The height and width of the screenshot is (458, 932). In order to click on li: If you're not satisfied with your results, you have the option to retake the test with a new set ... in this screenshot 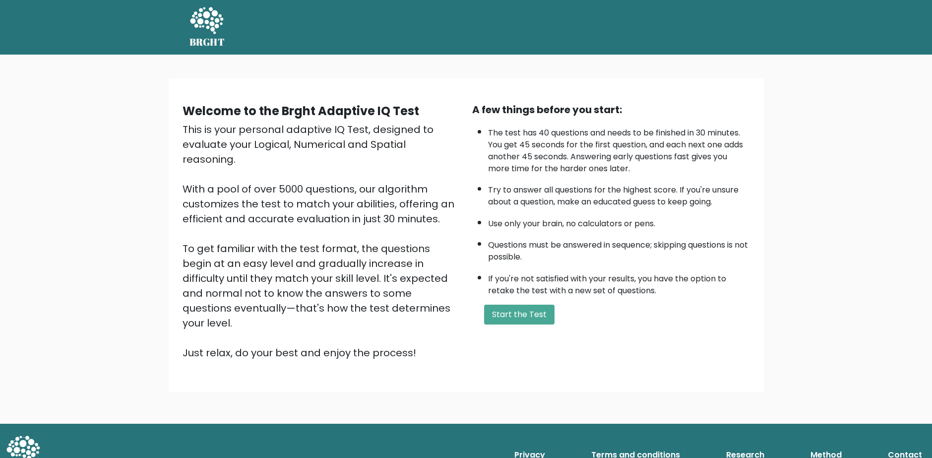, I will do `click(619, 282)`.